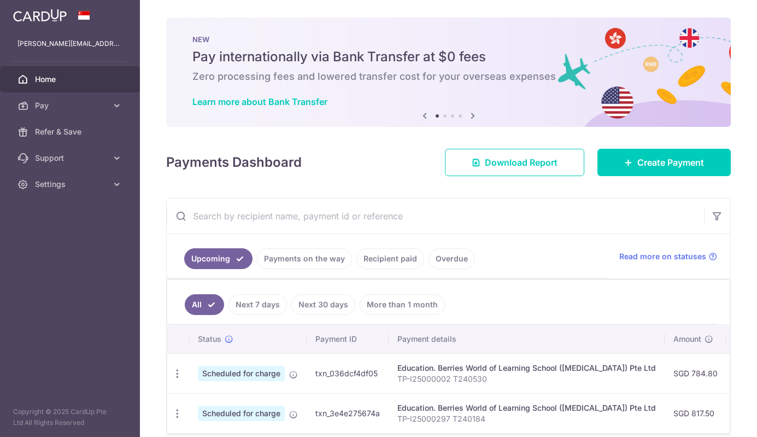  I want to click on span: Support, so click(71, 158).